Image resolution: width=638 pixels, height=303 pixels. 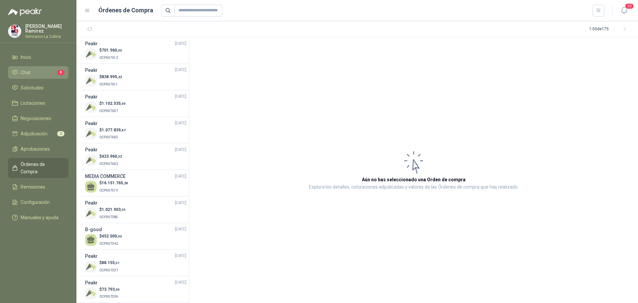 I want to click on h3: B-good, so click(x=93, y=229).